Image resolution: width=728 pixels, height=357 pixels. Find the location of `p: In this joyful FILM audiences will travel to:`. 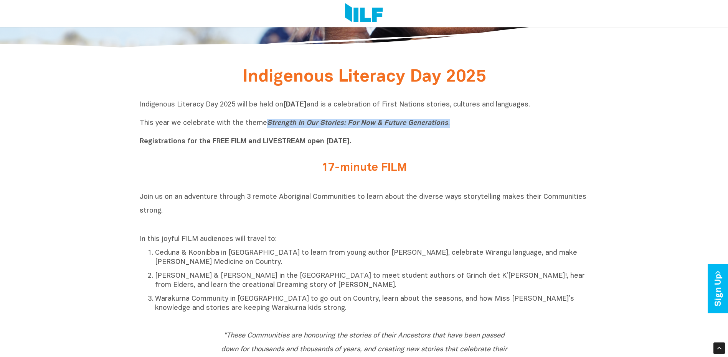

p: In this joyful FILM audiences will travel to: is located at coordinates (364, 240).